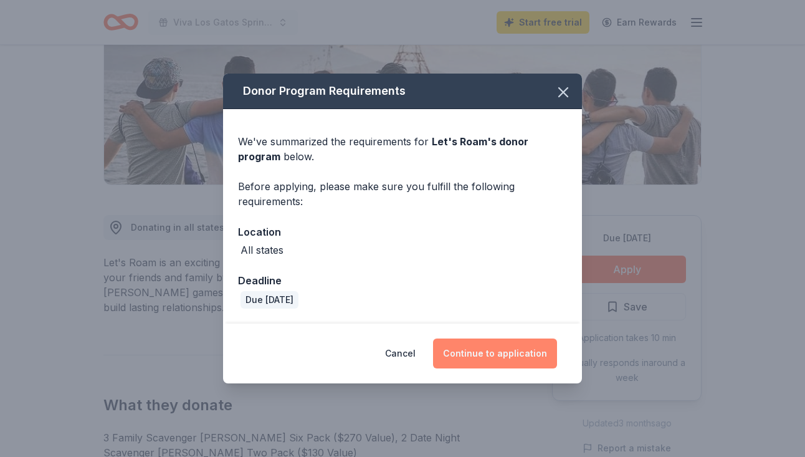  Describe the element at coordinates (403, 149) in the screenshot. I see `div: We've summarized the requirements for below.` at that location.